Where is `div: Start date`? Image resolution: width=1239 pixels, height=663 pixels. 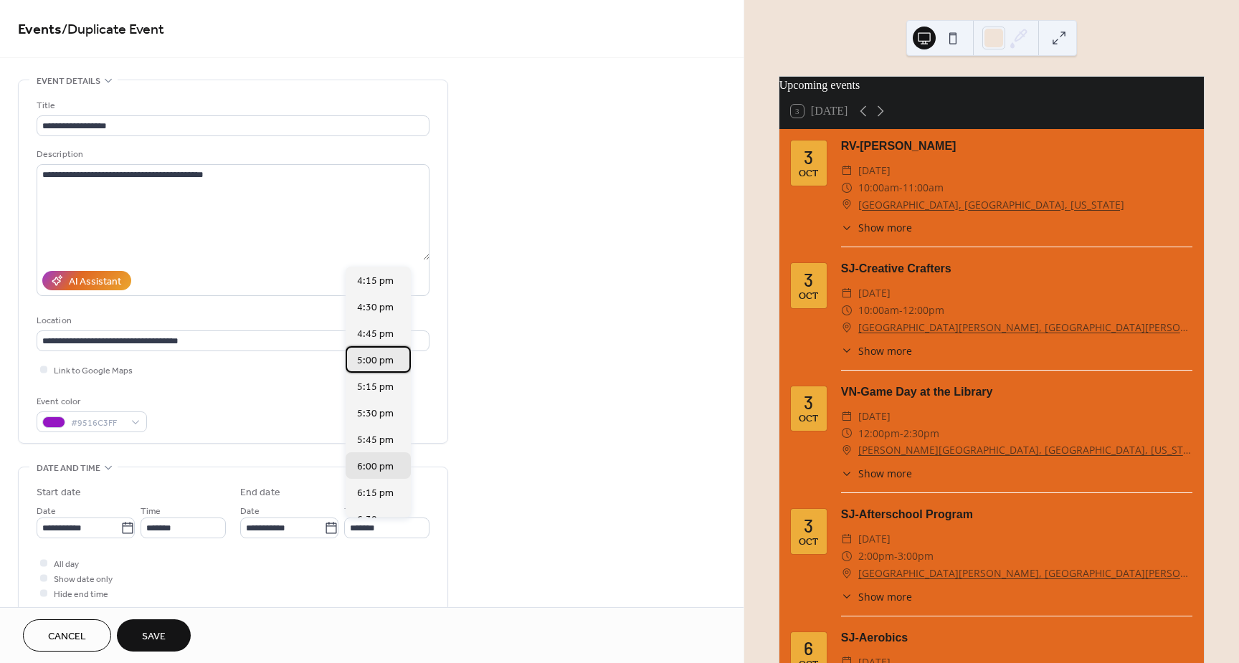 div: Start date is located at coordinates (59, 493).